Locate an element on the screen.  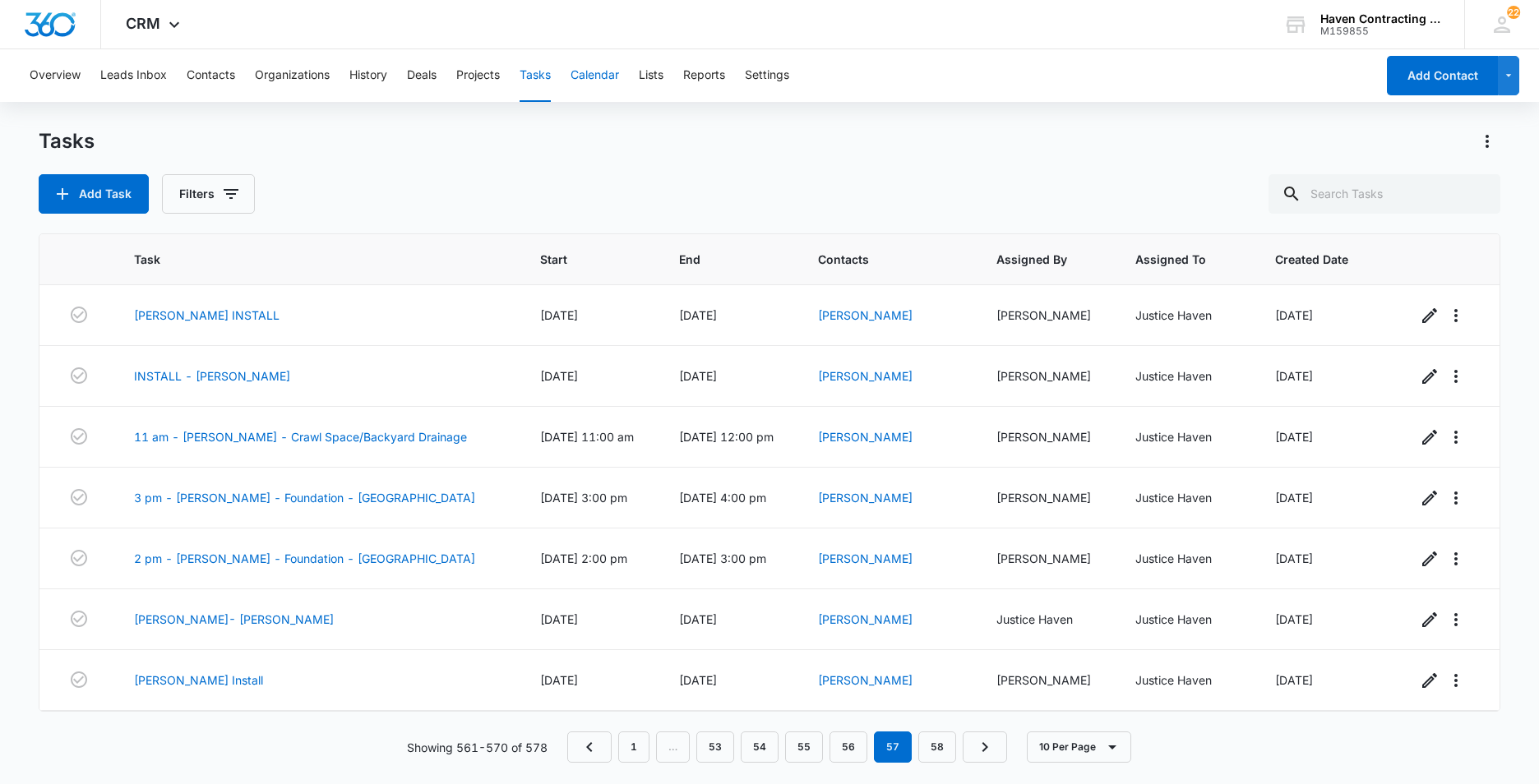
a: Next Page is located at coordinates (985, 747).